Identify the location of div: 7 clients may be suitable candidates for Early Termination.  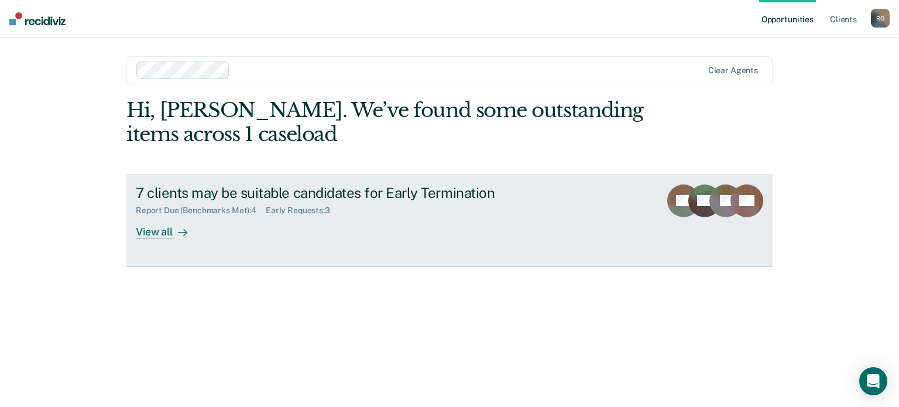
(341, 192).